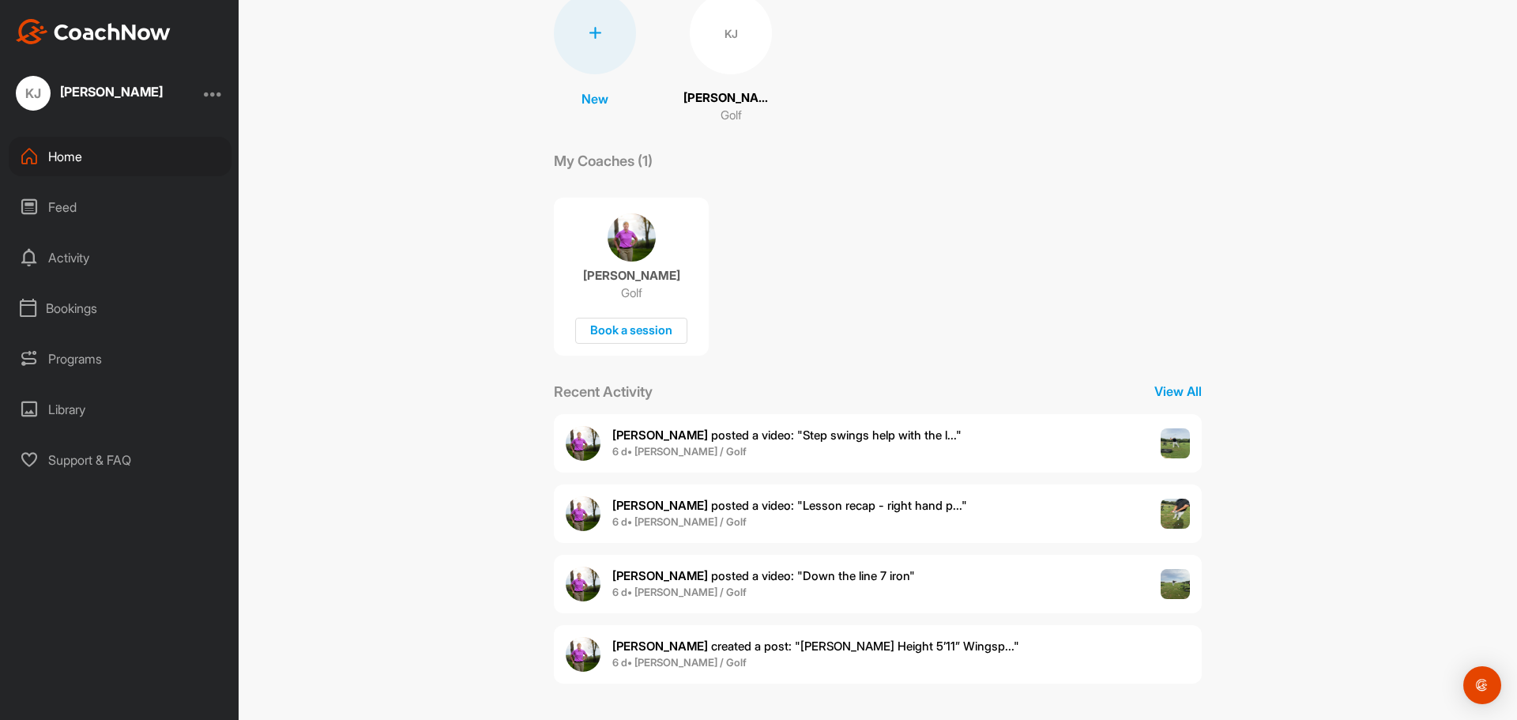 This screenshot has width=1517, height=720. I want to click on div: Programs, so click(120, 359).